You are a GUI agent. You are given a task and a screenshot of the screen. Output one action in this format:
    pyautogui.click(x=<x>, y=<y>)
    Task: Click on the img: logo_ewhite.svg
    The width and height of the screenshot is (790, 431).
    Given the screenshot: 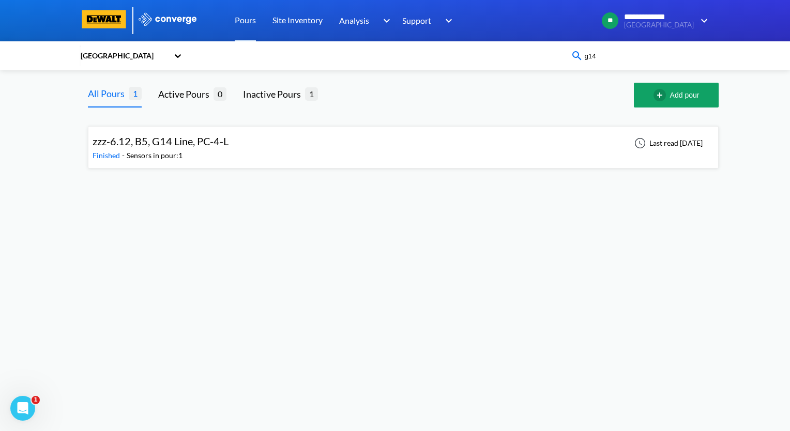 What is the action you would take?
    pyautogui.click(x=168, y=19)
    